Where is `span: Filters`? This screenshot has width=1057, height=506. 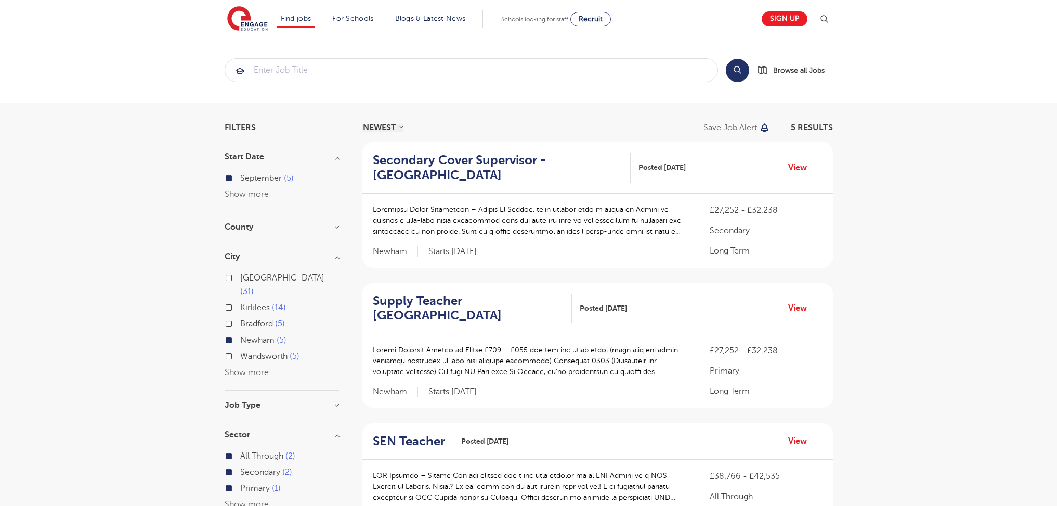
span: Filters is located at coordinates (240, 128).